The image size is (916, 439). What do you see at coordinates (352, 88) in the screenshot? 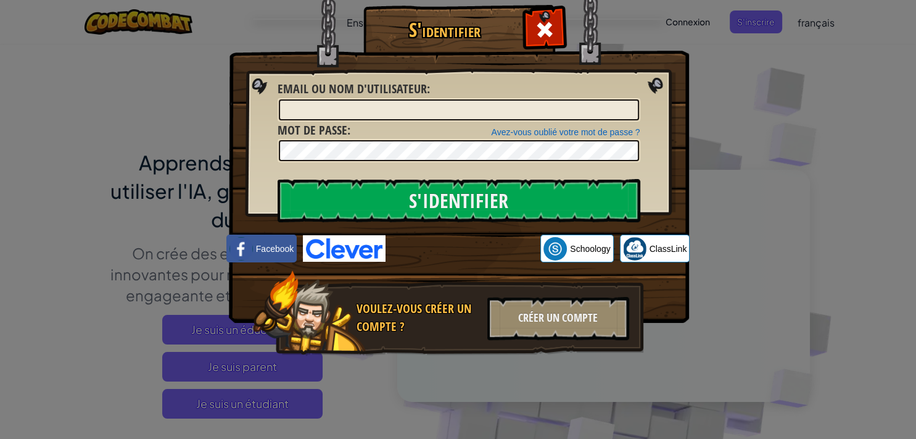
I see `span: Email ou nom d'utilisateur` at bounding box center [352, 88].